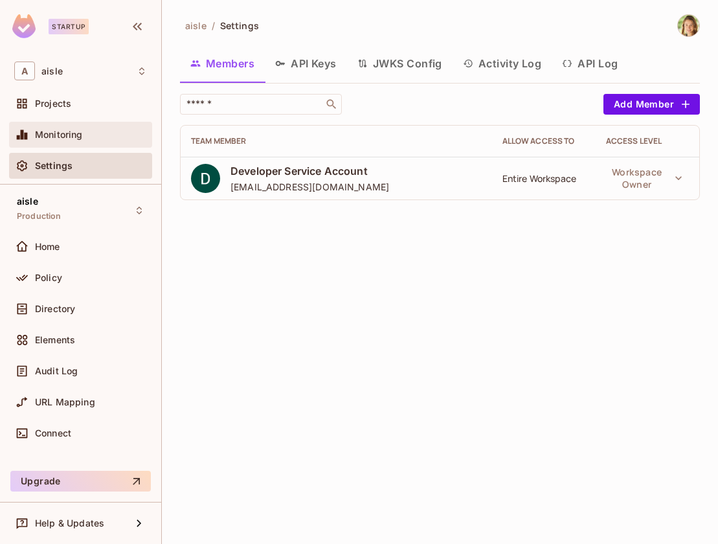 This screenshot has width=718, height=544. What do you see at coordinates (65, 402) in the screenshot?
I see `span: URL Mapping` at bounding box center [65, 402].